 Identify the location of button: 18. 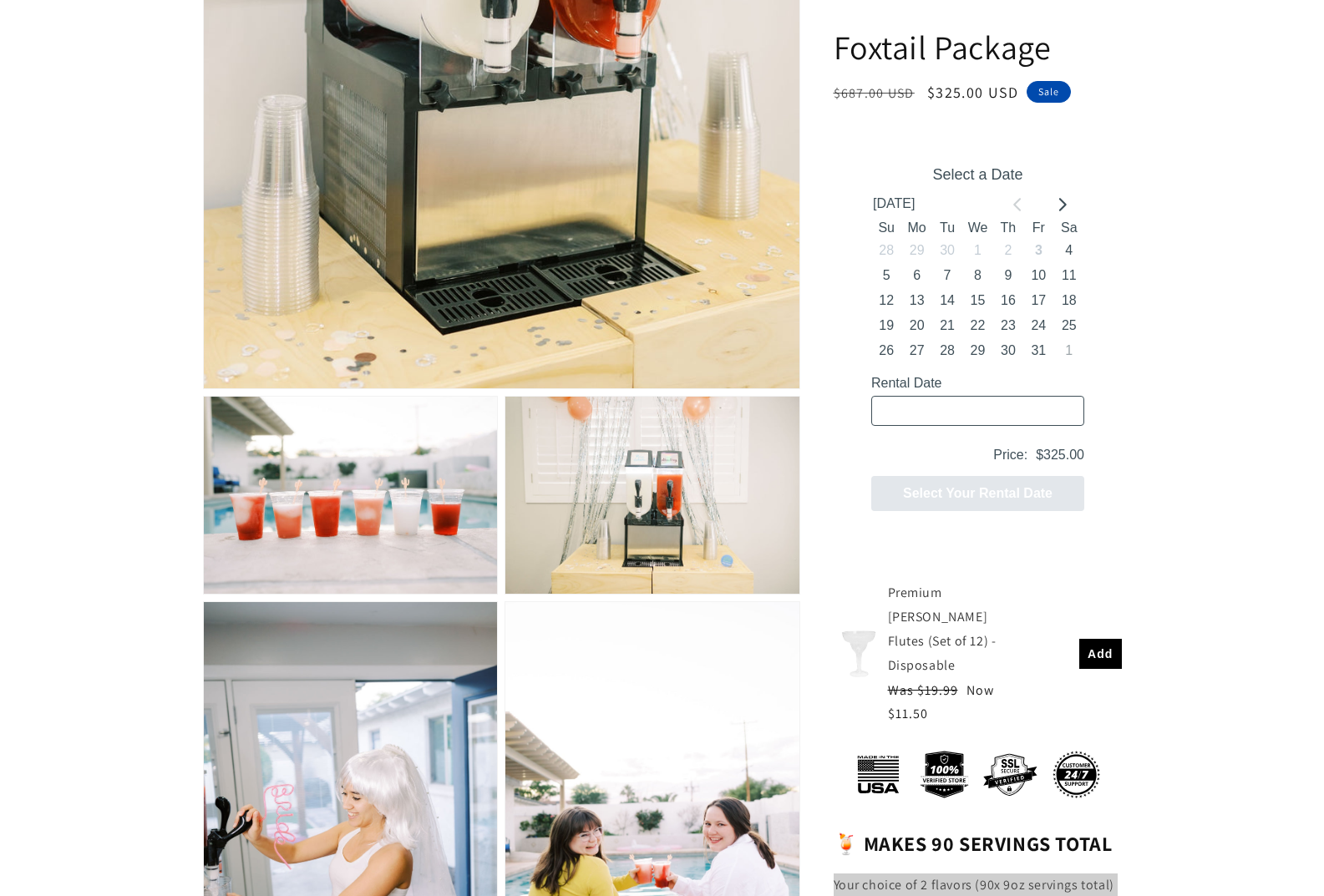
(236, 173).